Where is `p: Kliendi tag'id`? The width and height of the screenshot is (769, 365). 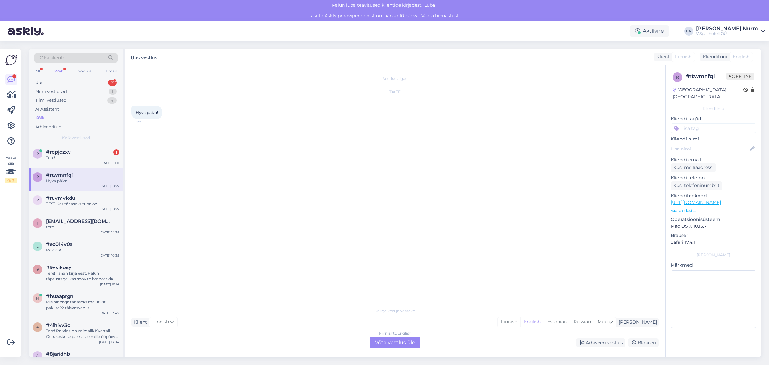 p: Kliendi tag'id is located at coordinates (713, 119).